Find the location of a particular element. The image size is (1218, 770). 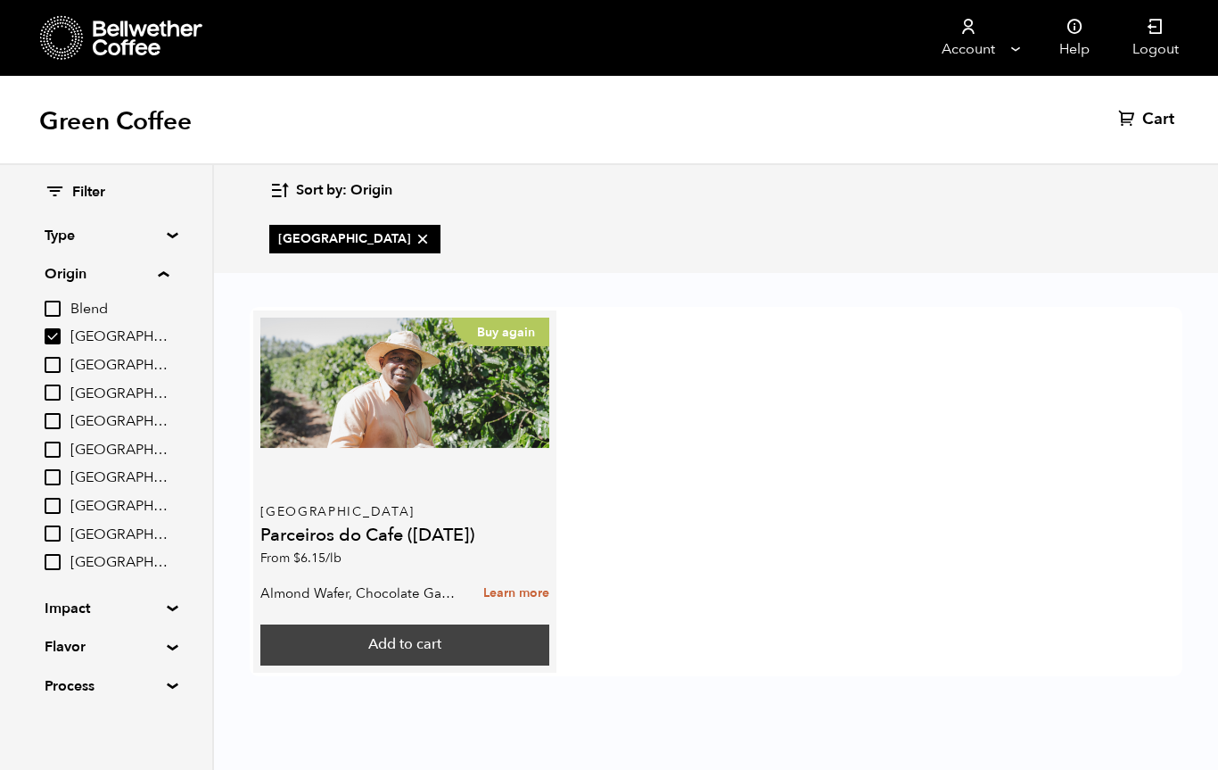

p: Almond Wafer, Chocolate Ganache, Bing Cherry is located at coordinates (359, 593).